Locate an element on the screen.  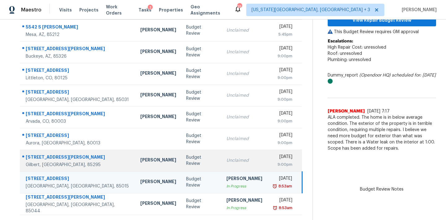
div: Arvada, CO, 80003 is located at coordinates (78, 121).